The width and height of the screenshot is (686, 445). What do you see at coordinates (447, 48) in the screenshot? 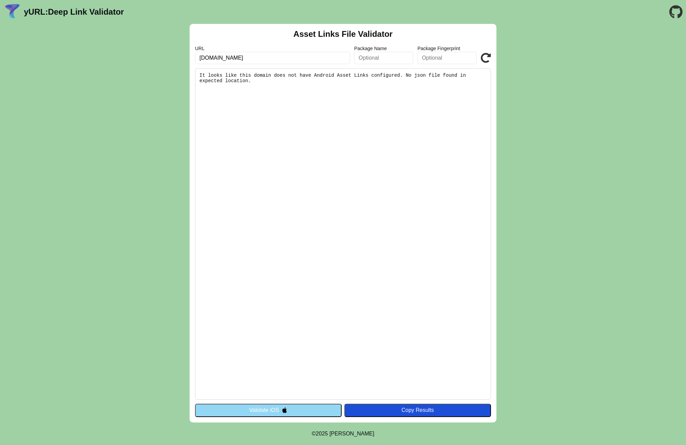
I see `label: Package Fingerprint` at bounding box center [447, 48].